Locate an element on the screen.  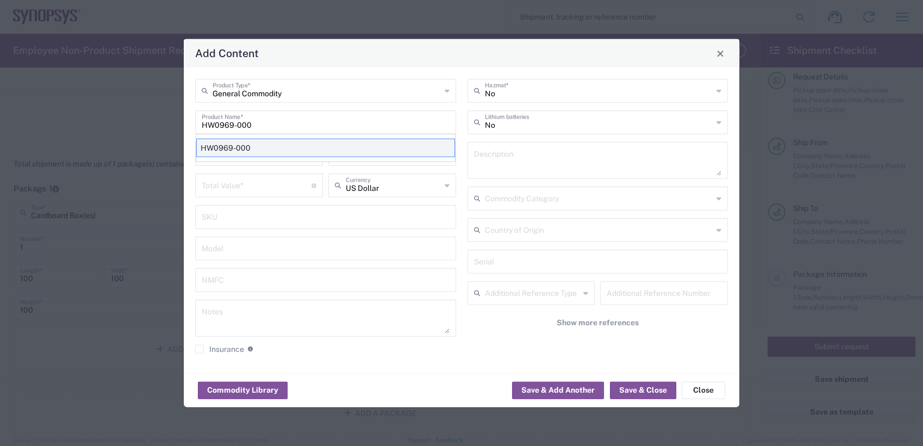
h4: Add Content is located at coordinates (227, 53).